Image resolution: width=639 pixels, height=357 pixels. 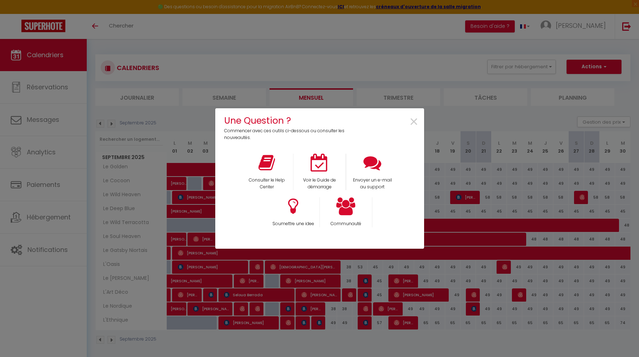 What do you see at coordinates (267, 184) in the screenshot?
I see `p: Consulter le Help Center` at bounding box center [267, 184].